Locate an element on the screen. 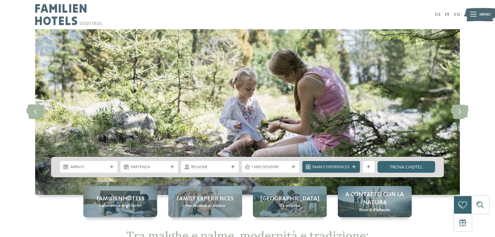 The image size is (495, 237). a: DE is located at coordinates (437, 15).